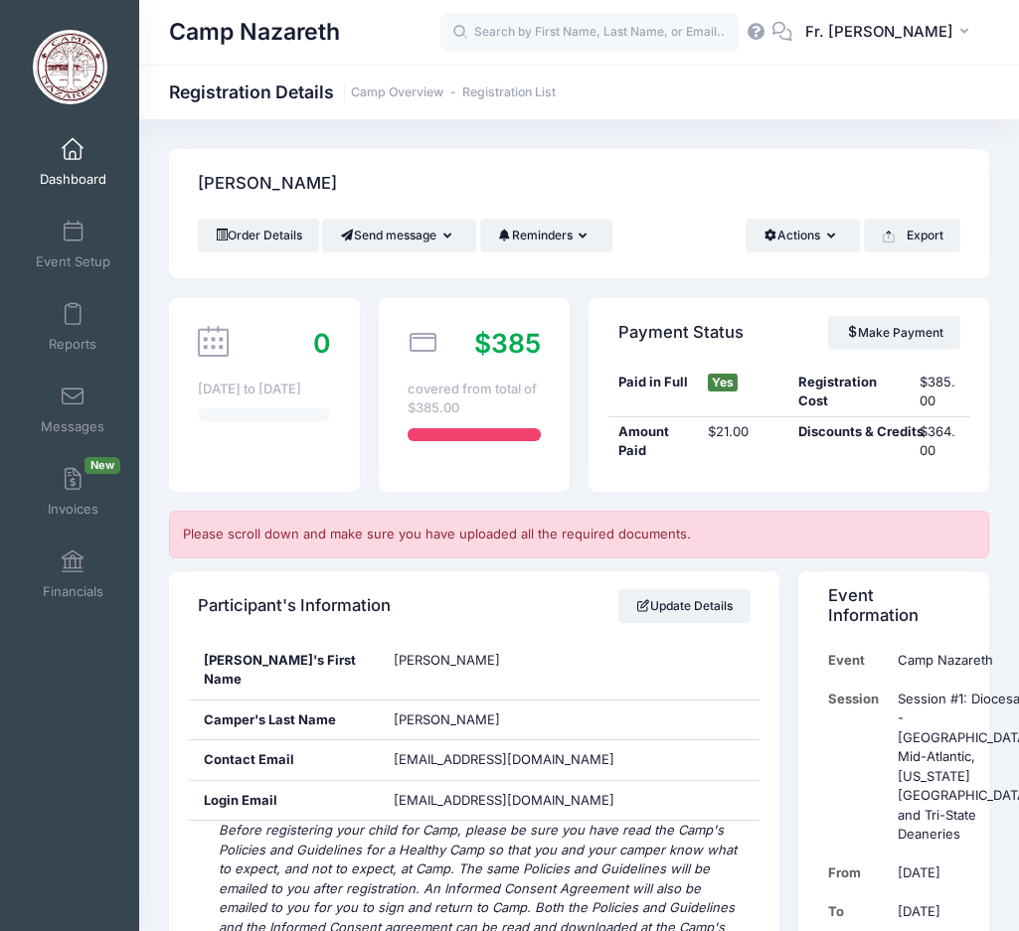 This screenshot has width=1019, height=931. I want to click on span: 0, so click(321, 343).